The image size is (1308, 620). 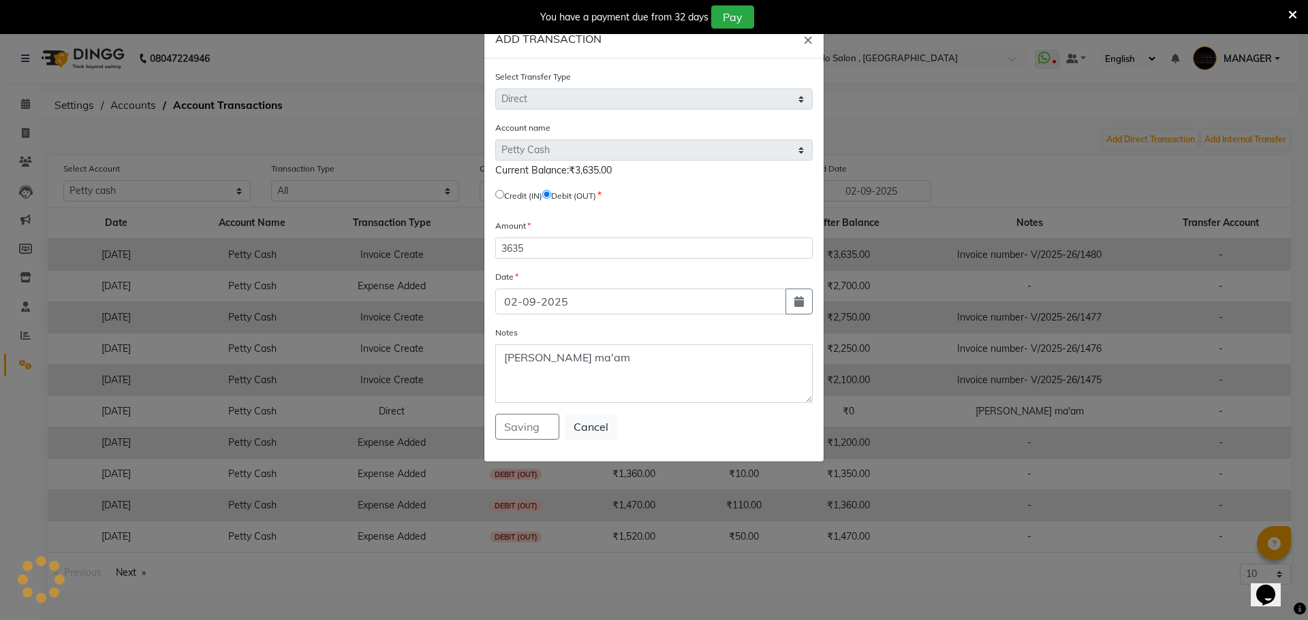 What do you see at coordinates (522, 128) in the screenshot?
I see `label: Account name` at bounding box center [522, 128].